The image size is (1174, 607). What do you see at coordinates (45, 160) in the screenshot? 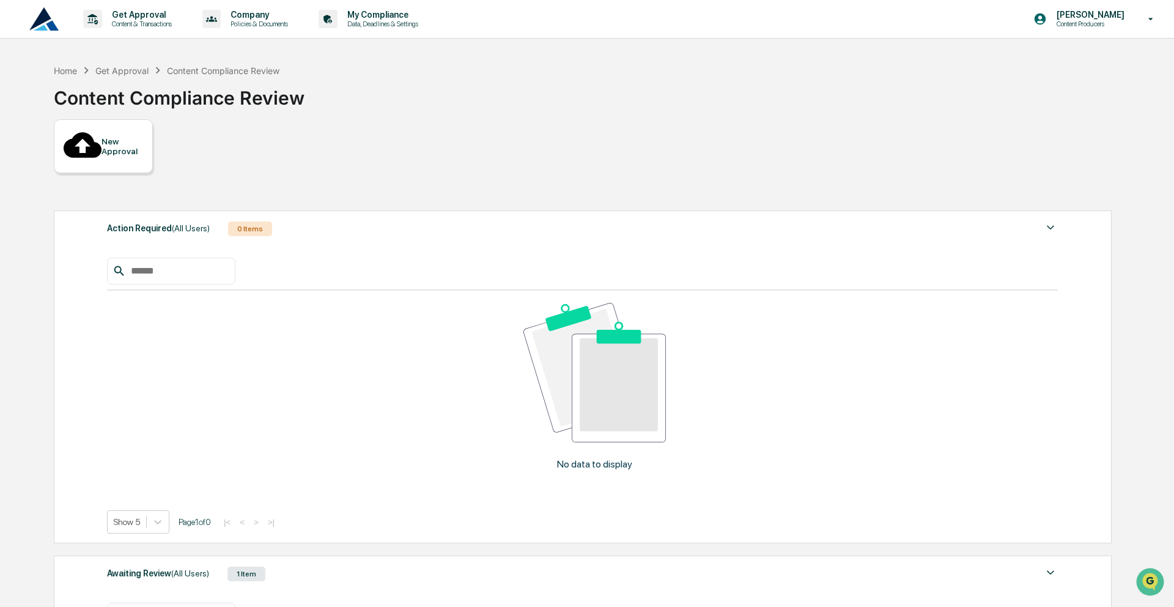
I see `a: 🖐️Preclearance` at bounding box center [45, 160].